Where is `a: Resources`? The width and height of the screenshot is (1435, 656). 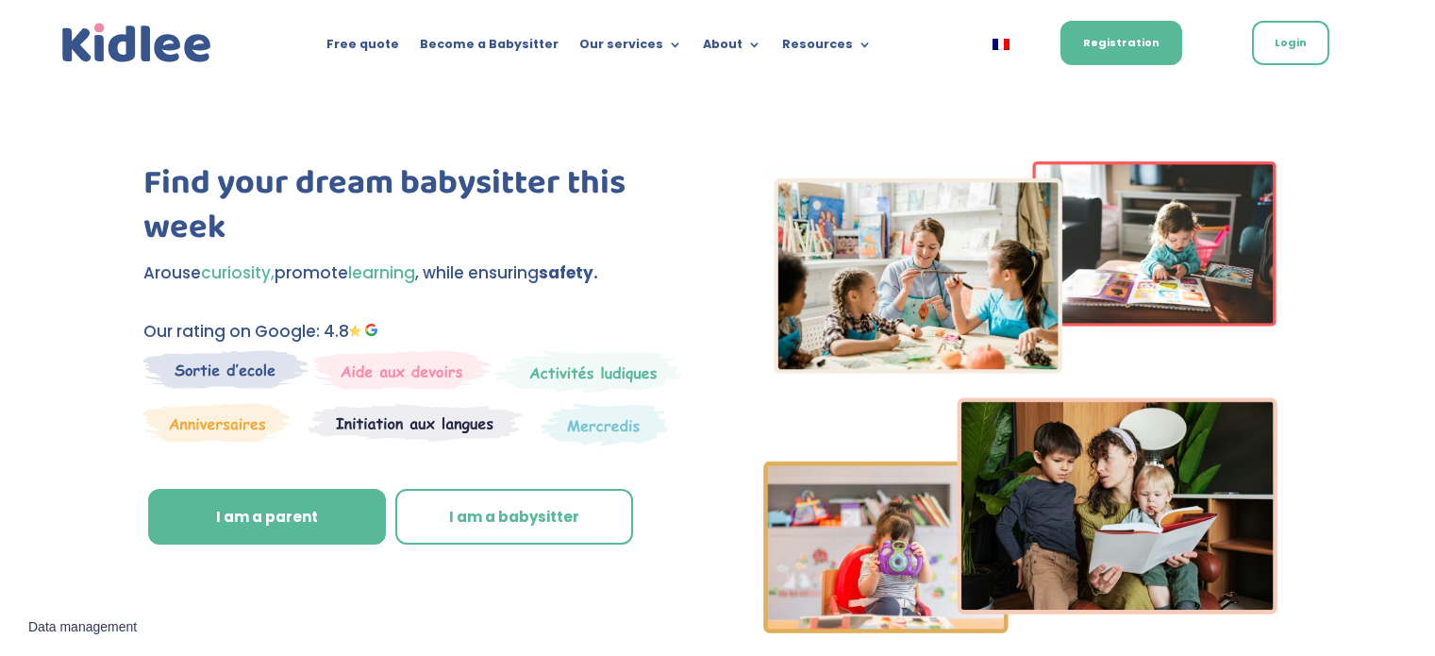 a: Resources is located at coordinates (827, 48).